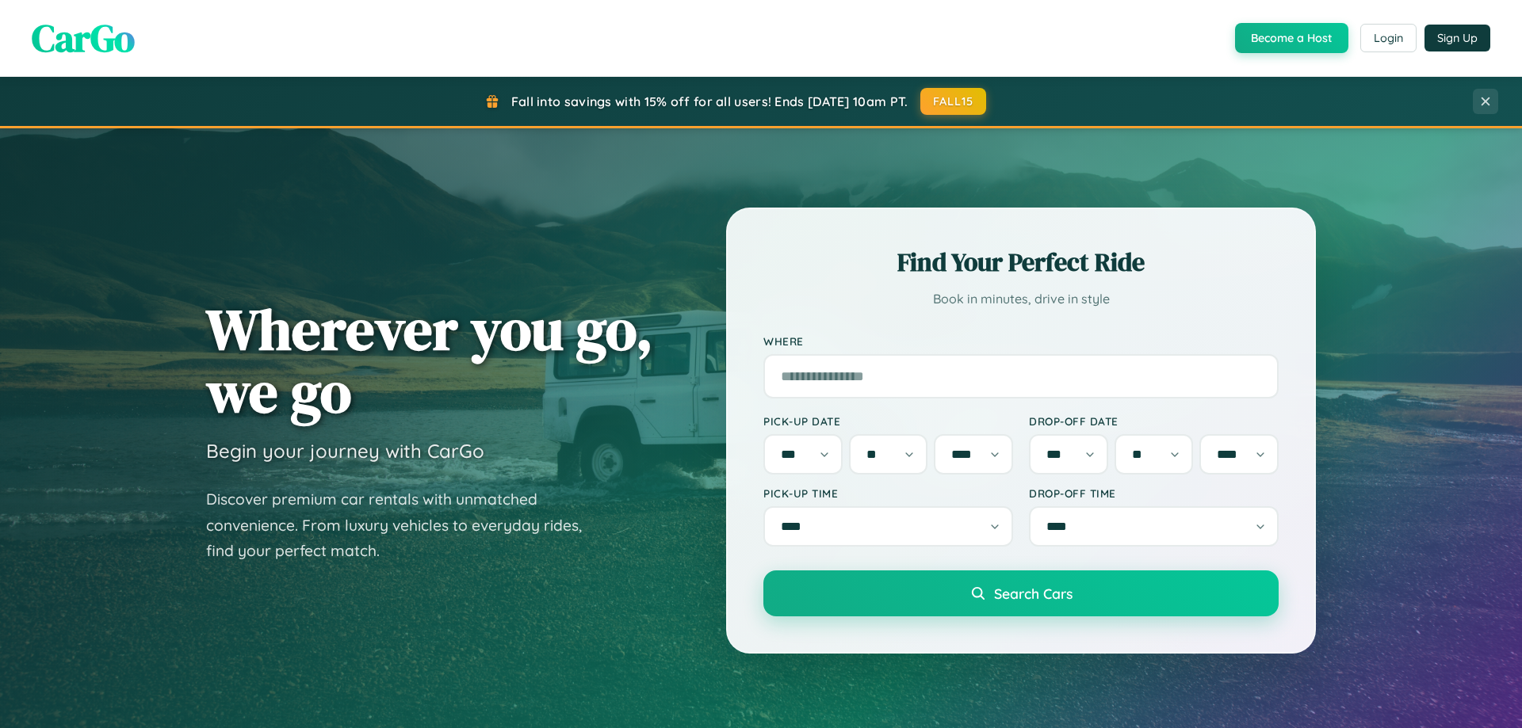 The height and width of the screenshot is (728, 1522). I want to click on label: Drop-off Time, so click(1153, 493).